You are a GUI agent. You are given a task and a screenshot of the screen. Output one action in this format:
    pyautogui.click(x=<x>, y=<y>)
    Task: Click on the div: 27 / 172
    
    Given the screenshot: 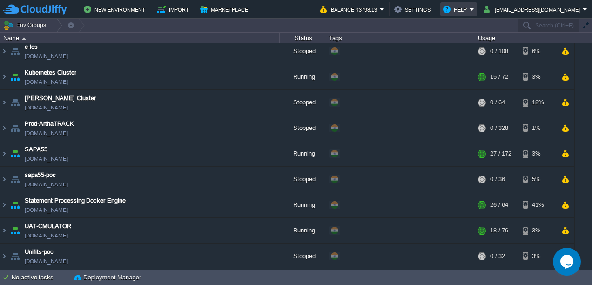 What is the action you would take?
    pyautogui.click(x=501, y=157)
    